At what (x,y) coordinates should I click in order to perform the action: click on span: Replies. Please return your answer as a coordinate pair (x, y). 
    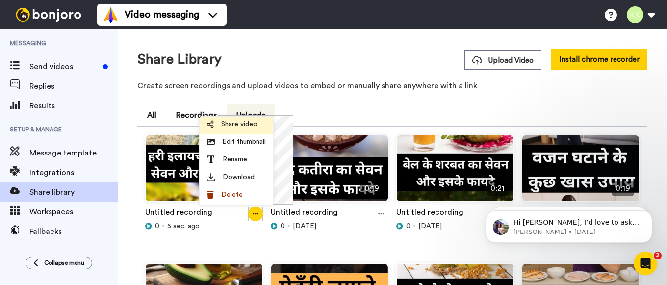
    Looking at the image, I should click on (74, 86).